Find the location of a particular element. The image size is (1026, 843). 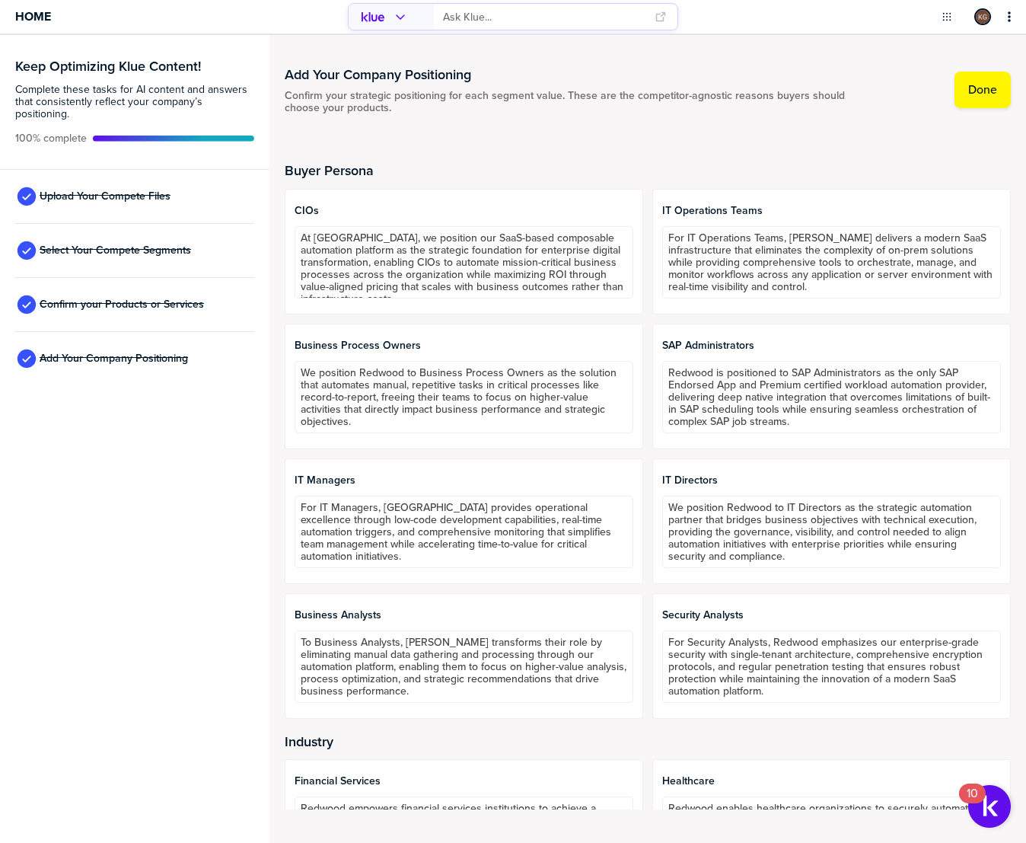

button: Open Drop is located at coordinates (947, 17).